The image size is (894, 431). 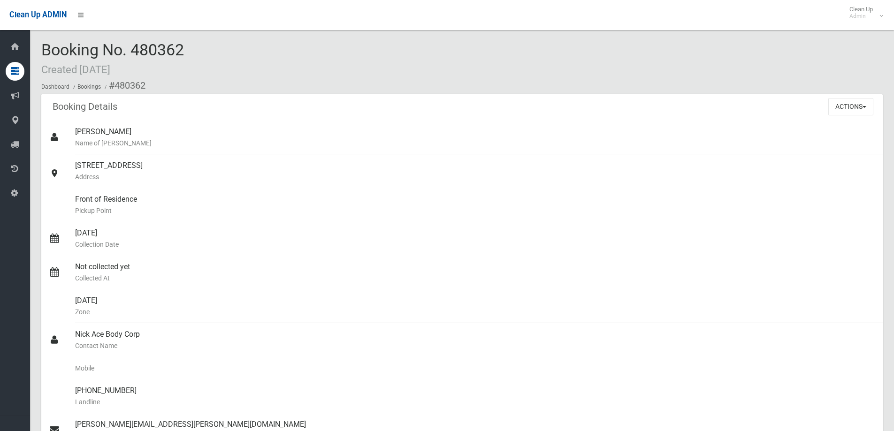 I want to click on div: Not collected yet, so click(x=475, y=273).